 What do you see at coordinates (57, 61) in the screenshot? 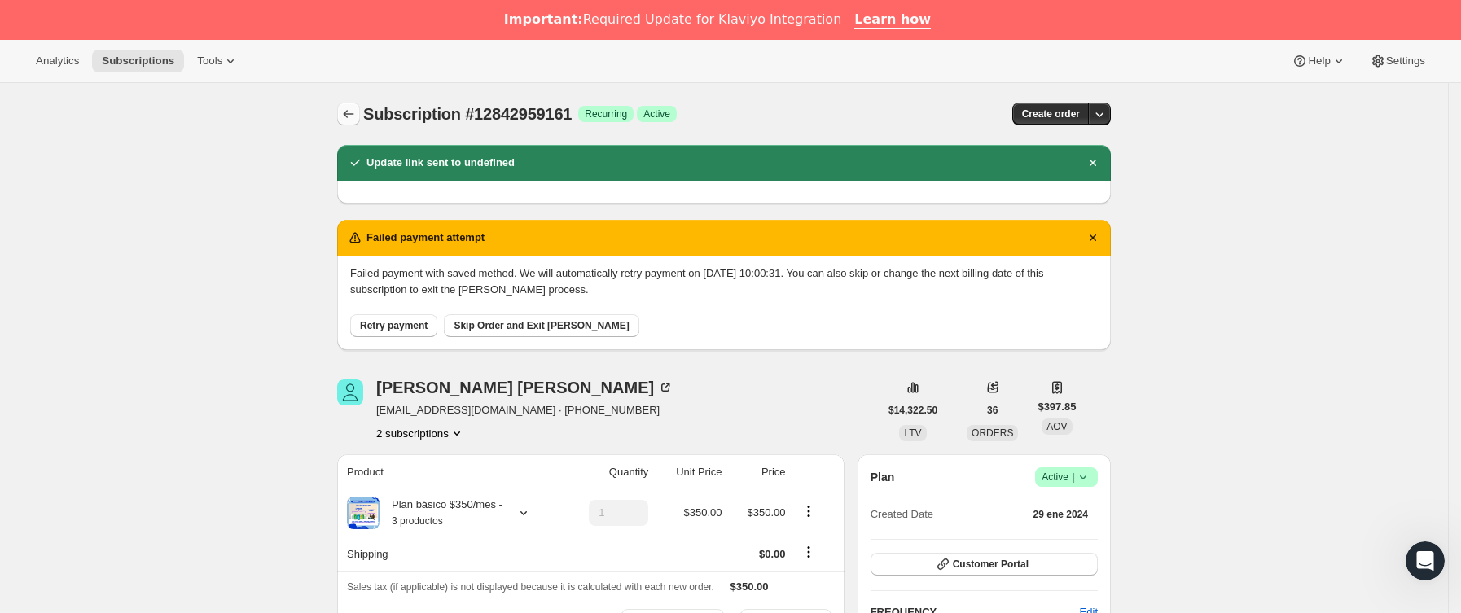
I see `span: Analytics` at bounding box center [57, 61].